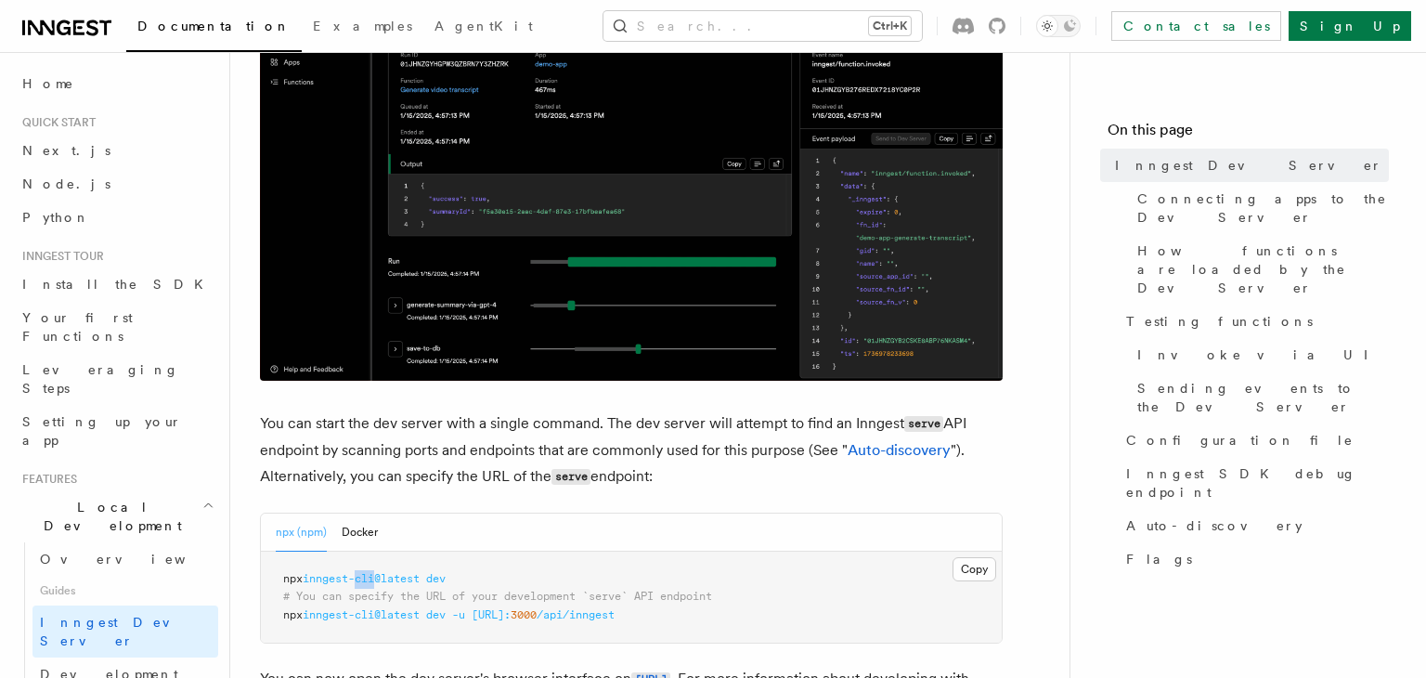 This screenshot has width=1426, height=678. I want to click on span: Leveraging Steps, so click(100, 379).